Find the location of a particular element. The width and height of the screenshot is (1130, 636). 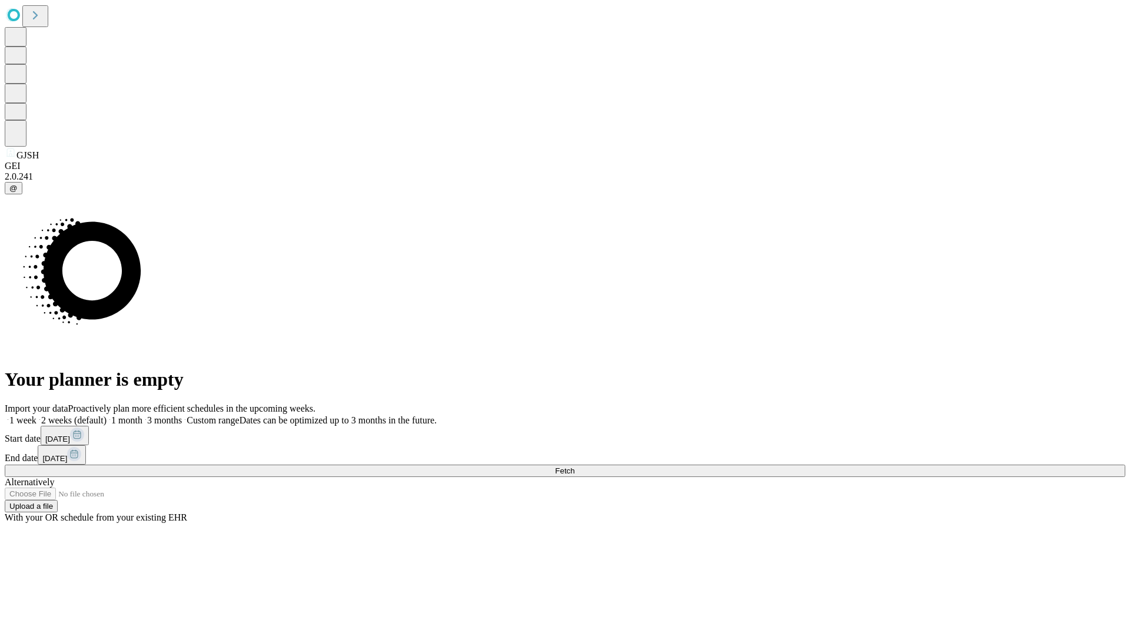

span: Custom range is located at coordinates (212, 420).